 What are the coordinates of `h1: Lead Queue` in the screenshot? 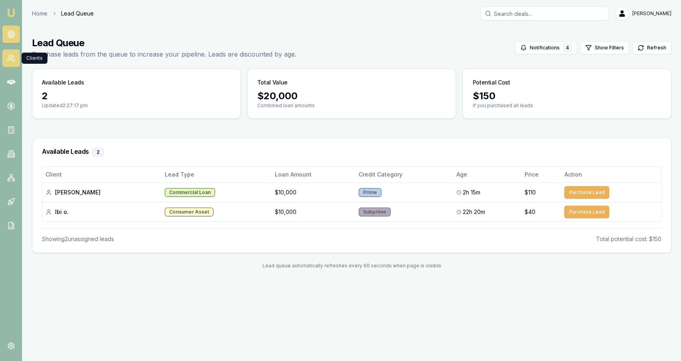 It's located at (164, 43).